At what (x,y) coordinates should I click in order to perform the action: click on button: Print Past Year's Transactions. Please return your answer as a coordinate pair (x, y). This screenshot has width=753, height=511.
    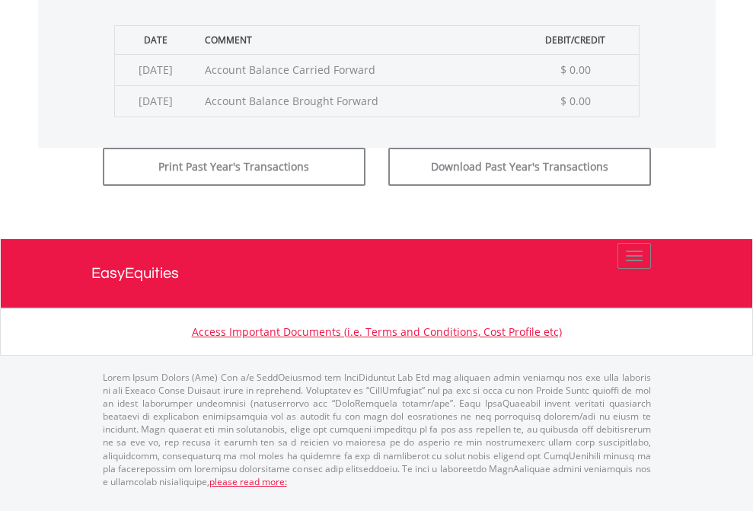
    Looking at the image, I should click on (234, 167).